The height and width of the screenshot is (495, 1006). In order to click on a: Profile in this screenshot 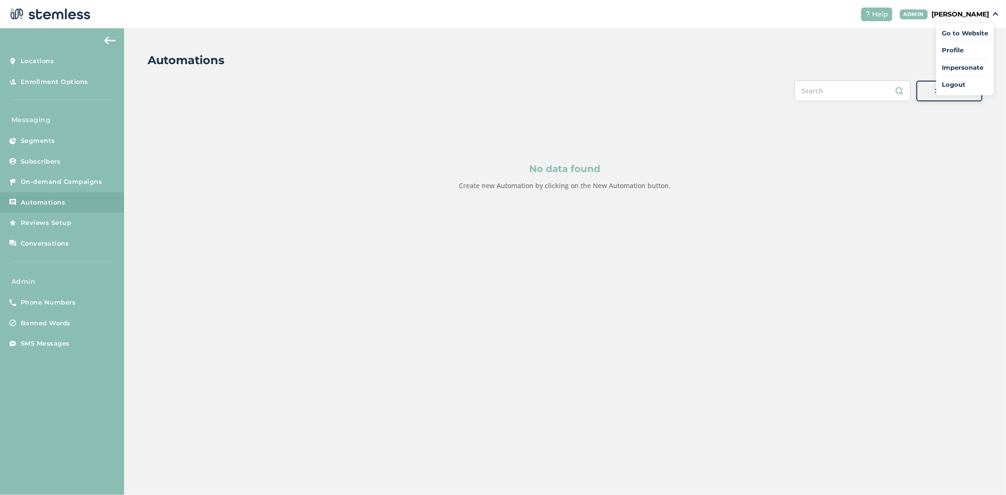, I will do `click(965, 50)`.